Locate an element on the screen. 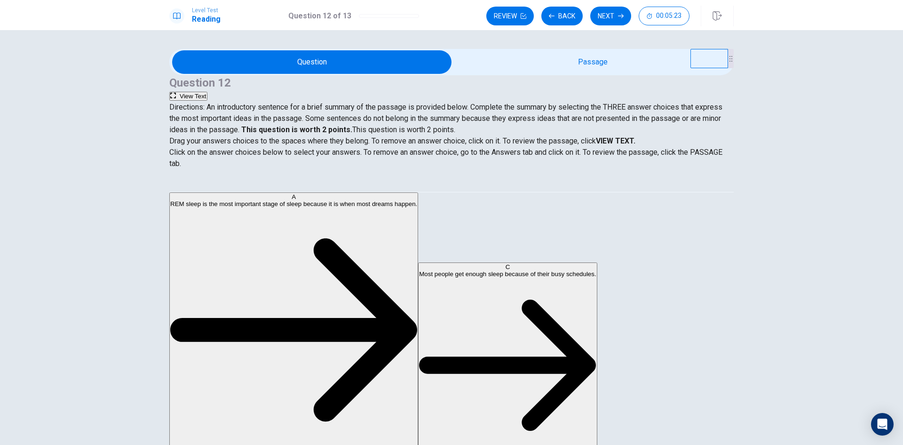 The width and height of the screenshot is (903, 445). p: Drag your answers choices to the spaces where they belong. To remove an answer choice, click on i... is located at coordinates (451, 141).